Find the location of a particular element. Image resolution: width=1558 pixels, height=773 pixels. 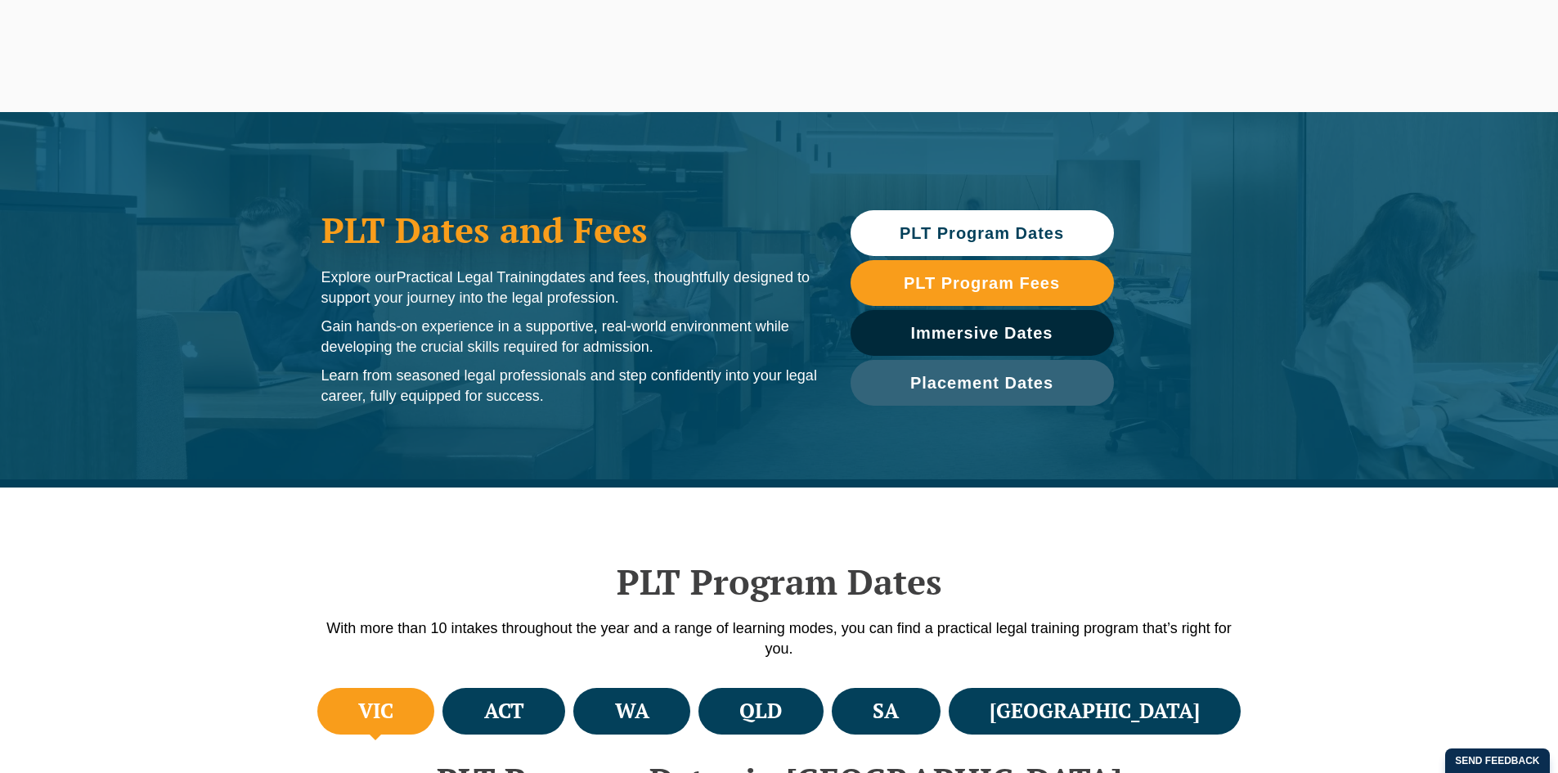

span: PLT Program Fees is located at coordinates (981, 283).